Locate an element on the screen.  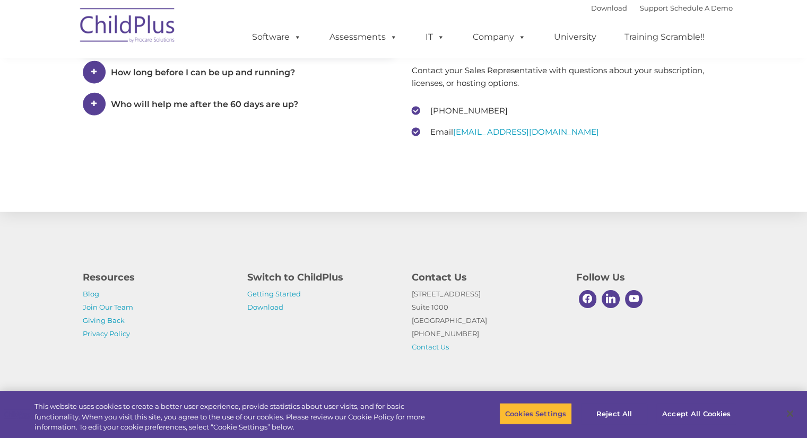
a: Linkedin is located at coordinates (610, 299).